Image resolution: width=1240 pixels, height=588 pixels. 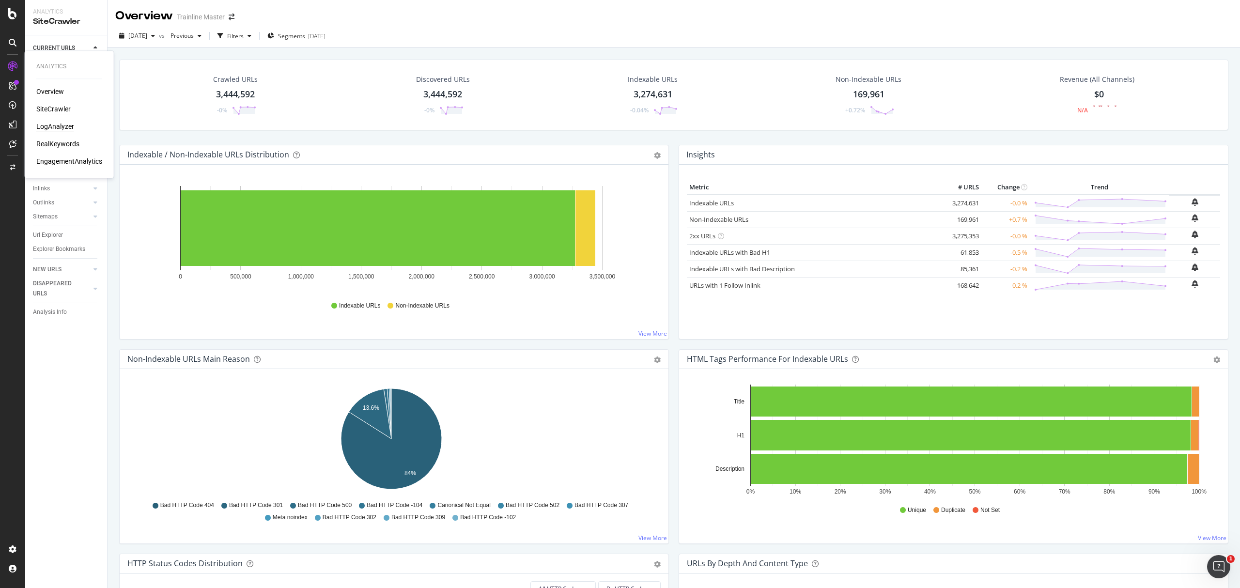 What do you see at coordinates (962, 203) in the screenshot?
I see `td: 3,274,631` at bounding box center [962, 203].